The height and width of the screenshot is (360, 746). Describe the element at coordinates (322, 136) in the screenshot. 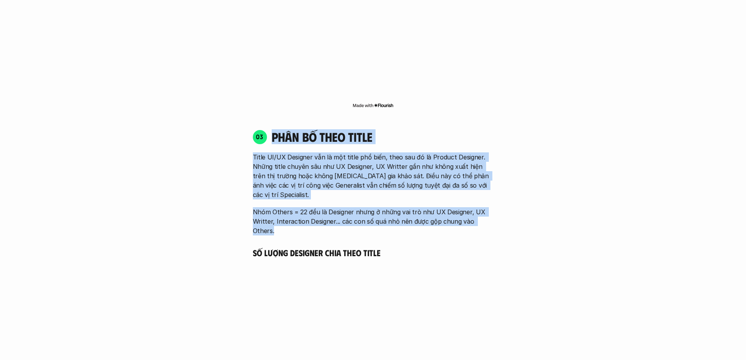

I see `font: phân bố theo title` at that location.